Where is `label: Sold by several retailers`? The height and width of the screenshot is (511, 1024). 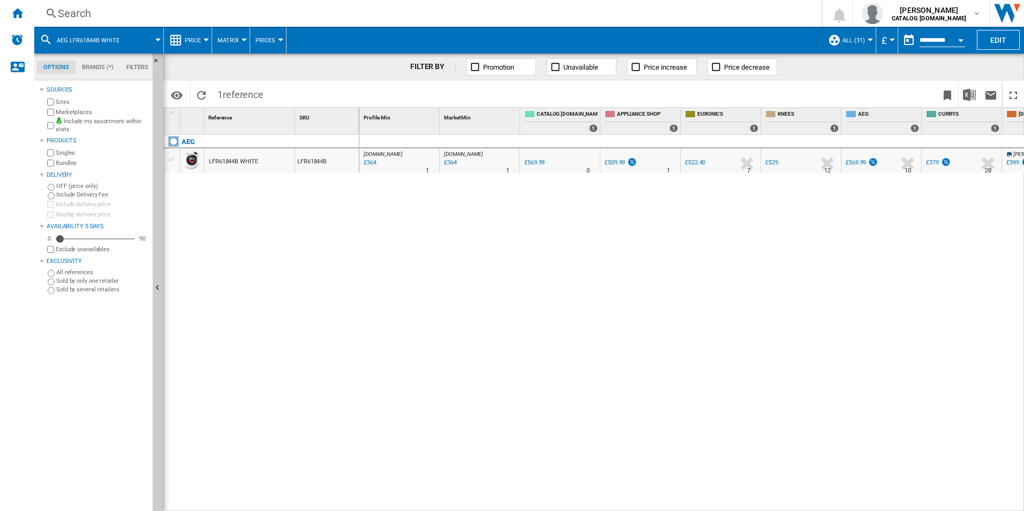 label: Sold by several retailers is located at coordinates (102, 289).